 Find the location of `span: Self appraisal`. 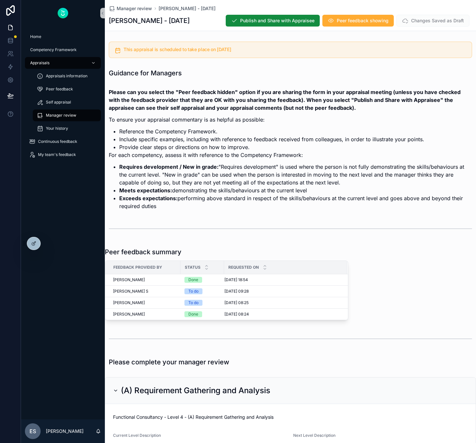

span: Self appraisal is located at coordinates (58, 102).